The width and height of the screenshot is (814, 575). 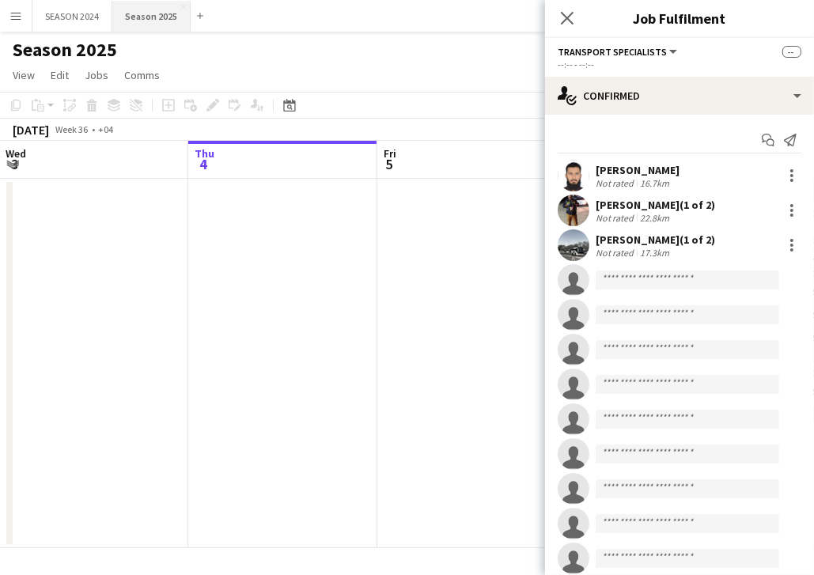 What do you see at coordinates (72, 16) in the screenshot?
I see `button: SEASON 2024` at bounding box center [72, 16].